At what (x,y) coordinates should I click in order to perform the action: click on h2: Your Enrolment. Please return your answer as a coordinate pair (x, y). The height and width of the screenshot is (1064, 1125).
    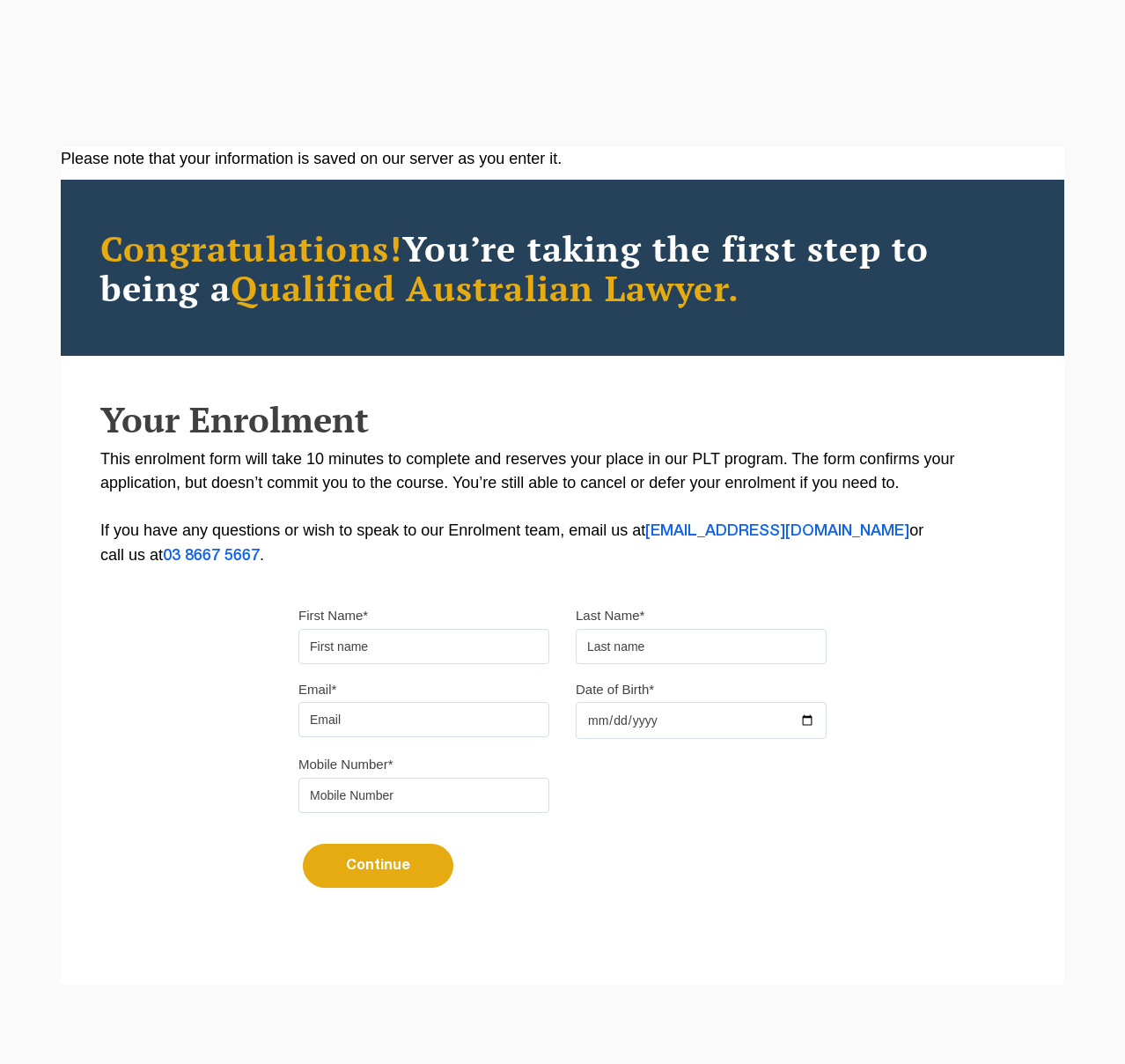
    Looking at the image, I should click on (562, 419).